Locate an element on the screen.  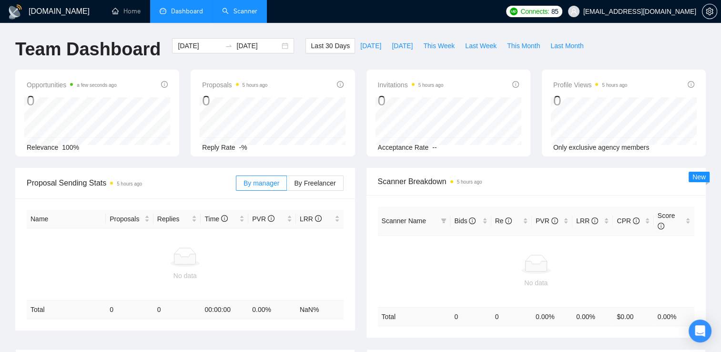
span: Last Month is located at coordinates (566, 46).